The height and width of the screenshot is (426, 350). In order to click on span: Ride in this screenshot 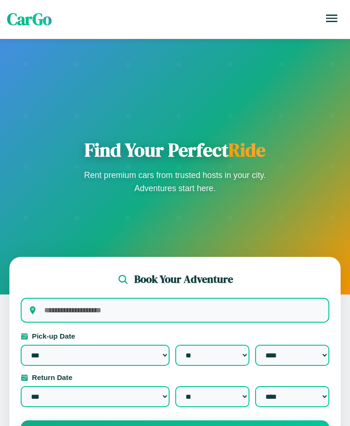, I will do `click(246, 150)`.